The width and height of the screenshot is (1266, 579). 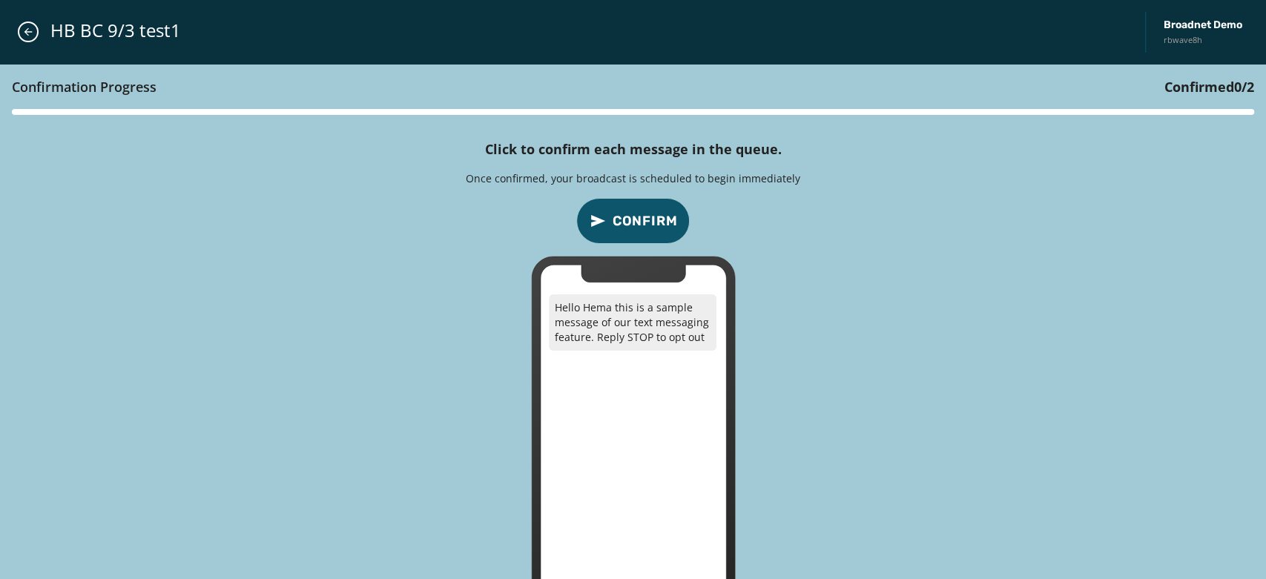 I want to click on p: Hello Hema this is a sample message of our text messaging feature. Reply STOP to opt out, so click(x=633, y=323).